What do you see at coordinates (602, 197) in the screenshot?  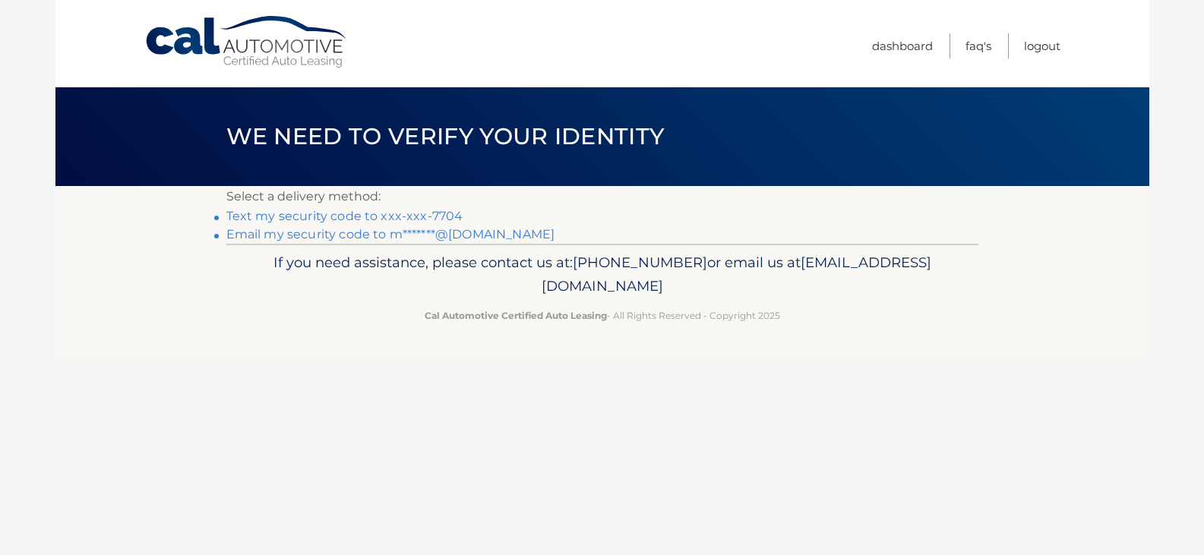 I see `p: Select a delivery method:` at bounding box center [602, 197].